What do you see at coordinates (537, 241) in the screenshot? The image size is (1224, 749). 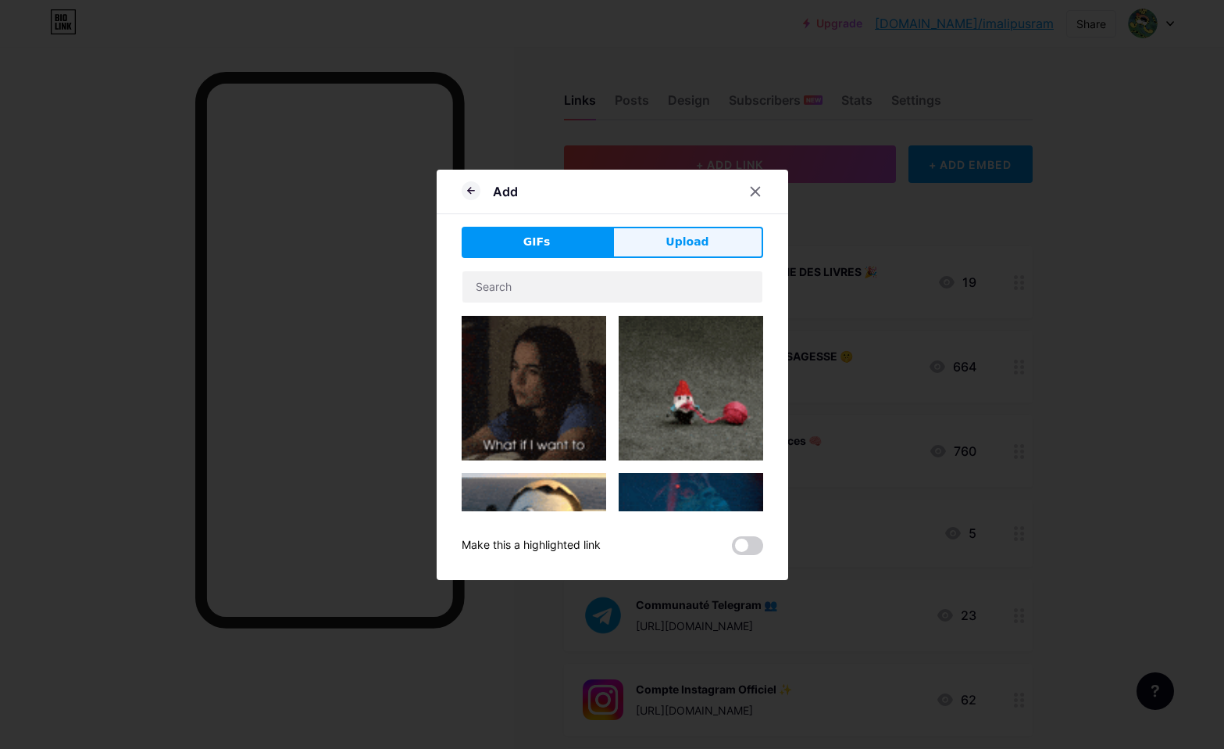 I see `span: GIFs` at bounding box center [537, 241].